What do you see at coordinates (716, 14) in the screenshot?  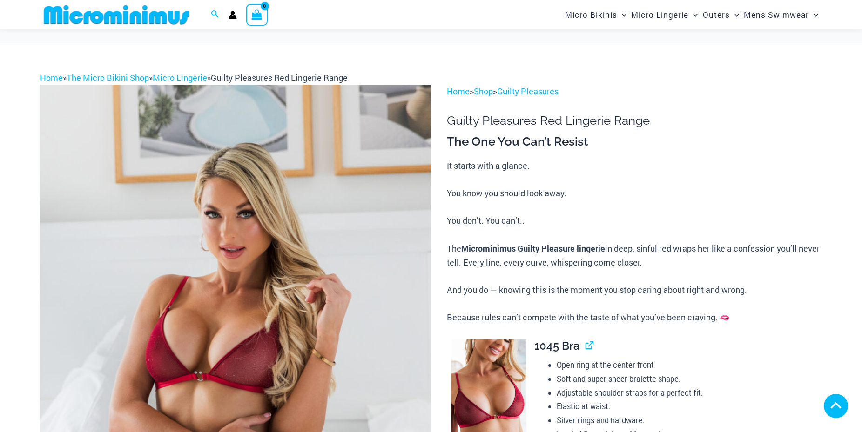 I see `span: Outers` at bounding box center [716, 14].